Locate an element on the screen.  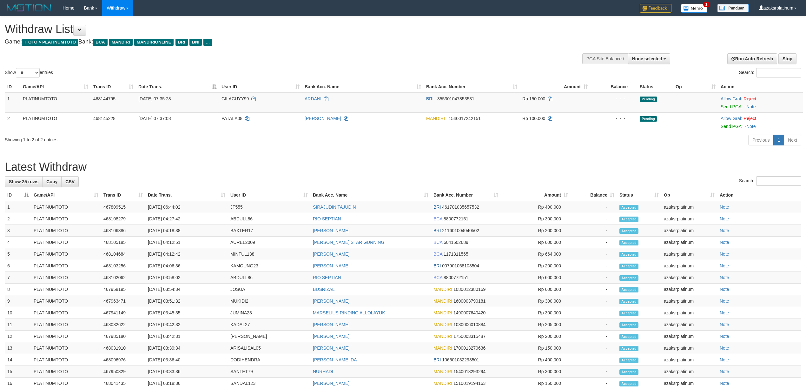
span: Pending is located at coordinates (648, 99).